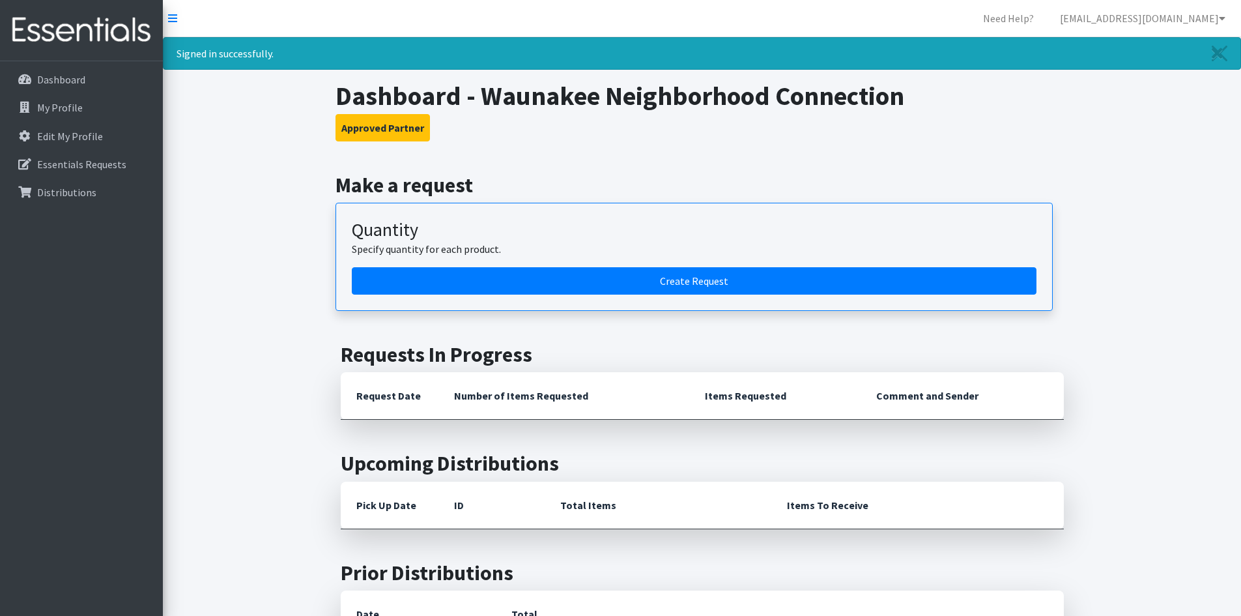  Describe the element at coordinates (917, 505) in the screenshot. I see `th: Items To Receive` at that location.